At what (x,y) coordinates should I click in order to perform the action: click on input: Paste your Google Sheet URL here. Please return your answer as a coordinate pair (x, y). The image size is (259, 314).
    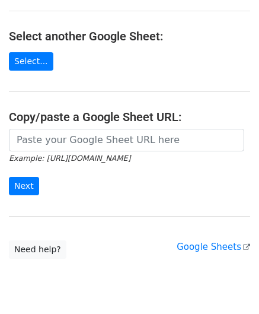
    Looking at the image, I should click on (126, 140).